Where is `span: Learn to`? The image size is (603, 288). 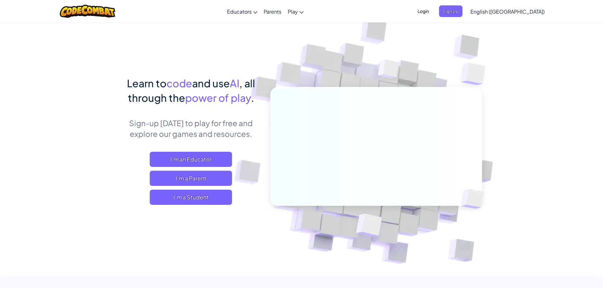 span: Learn to is located at coordinates (147, 83).